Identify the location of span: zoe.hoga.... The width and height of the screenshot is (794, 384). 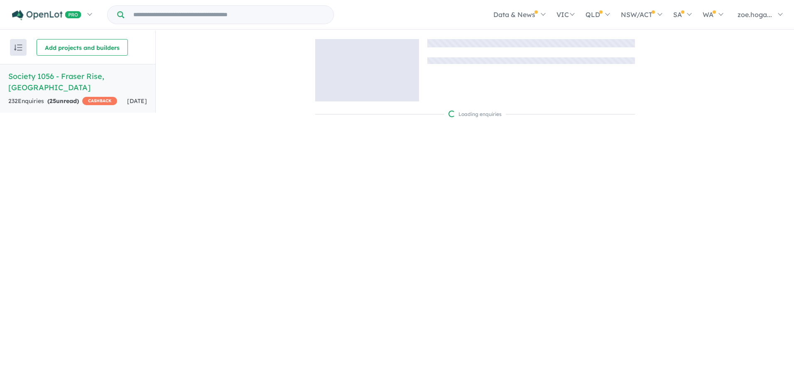
(754, 15).